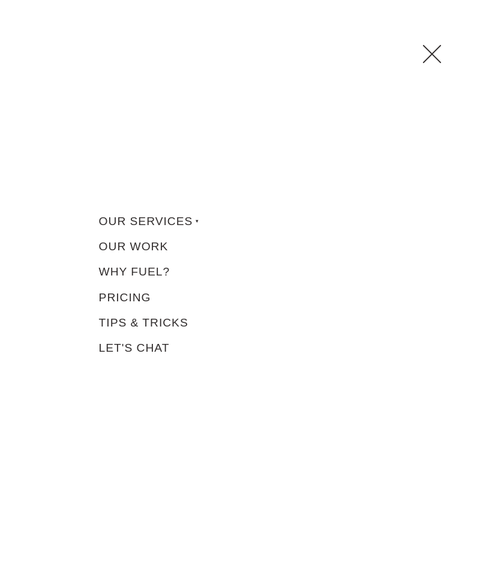 Image resolution: width=486 pixels, height=569 pixels. What do you see at coordinates (243, 221) in the screenshot?
I see `a: Our Services` at bounding box center [243, 221].